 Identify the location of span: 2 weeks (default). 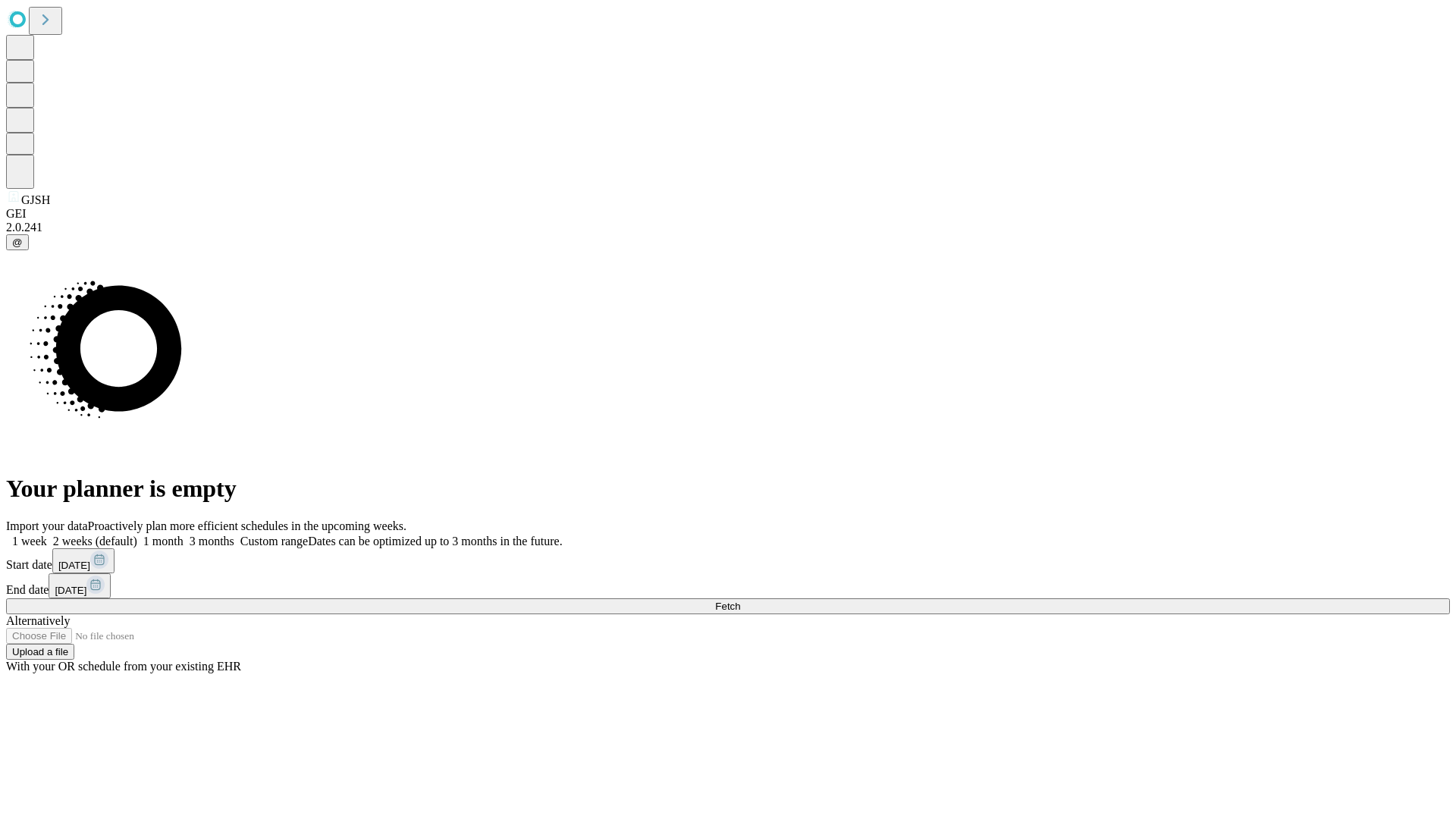
(95, 541).